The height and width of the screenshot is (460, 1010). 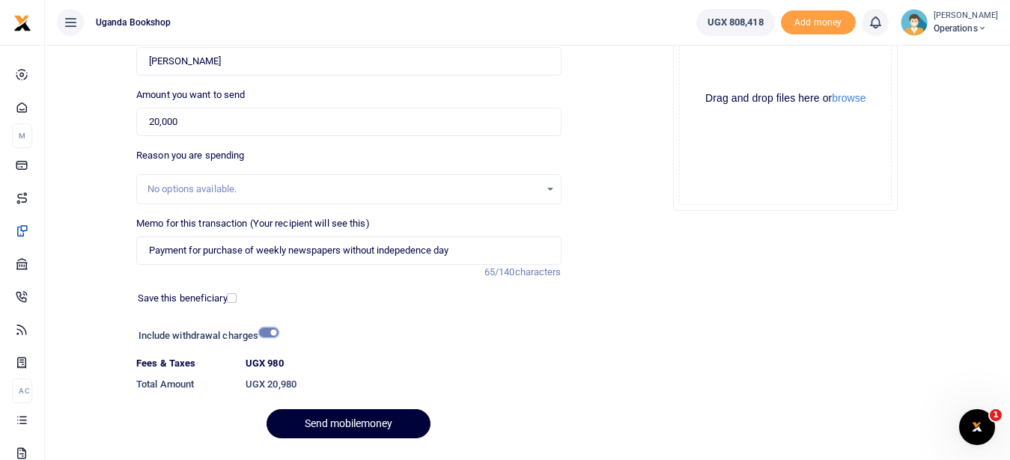 What do you see at coordinates (404, 385) in the screenshot?
I see `h6: UGX 20,980` at bounding box center [404, 385].